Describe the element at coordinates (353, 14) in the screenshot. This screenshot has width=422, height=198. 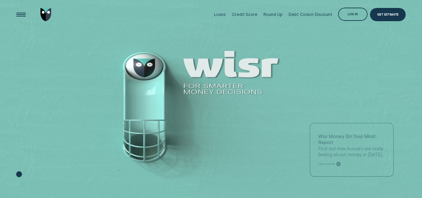
I see `button: Log in` at that location.